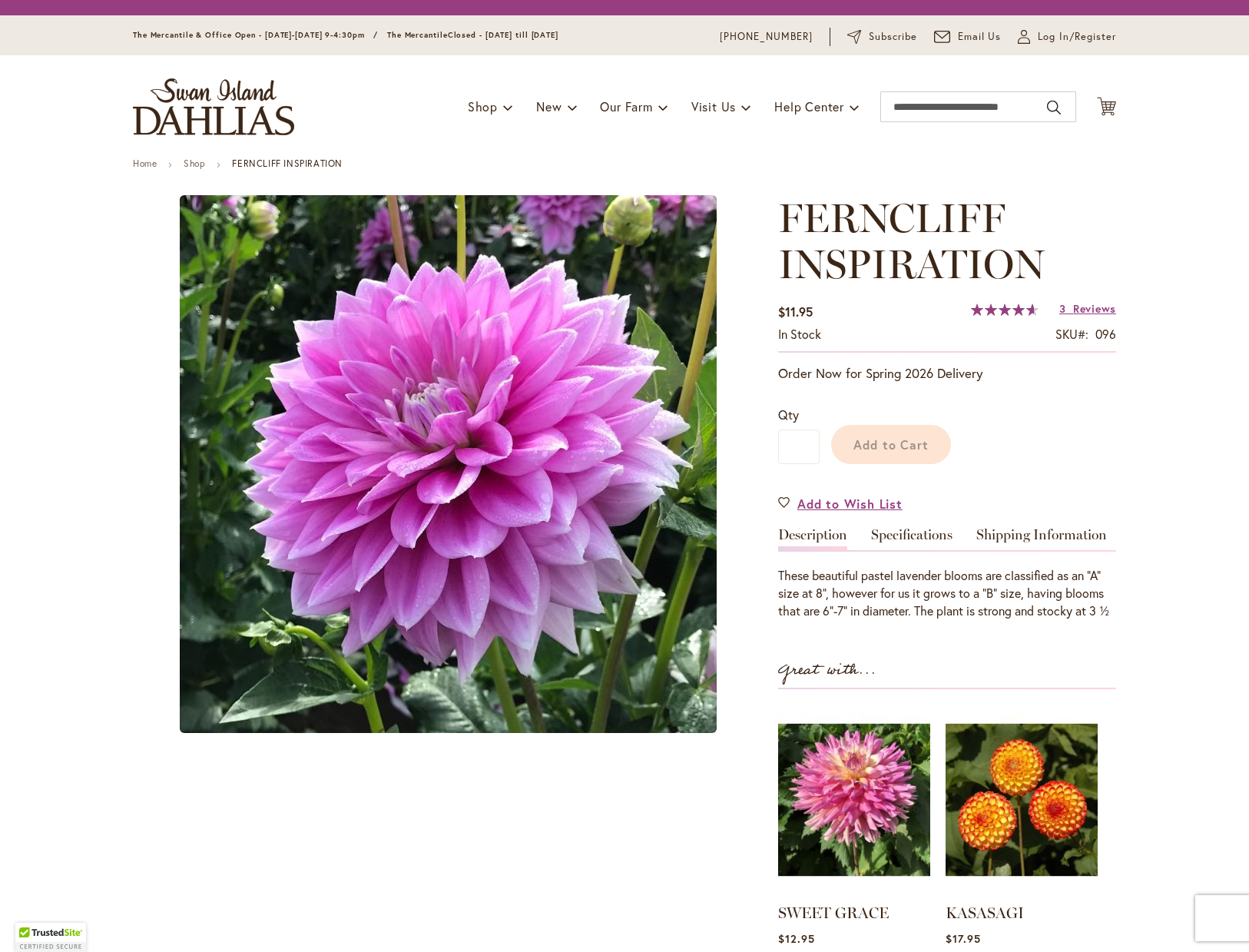 The width and height of the screenshot is (1249, 952). Describe the element at coordinates (892, 37) in the screenshot. I see `span: Subscribe` at that location.